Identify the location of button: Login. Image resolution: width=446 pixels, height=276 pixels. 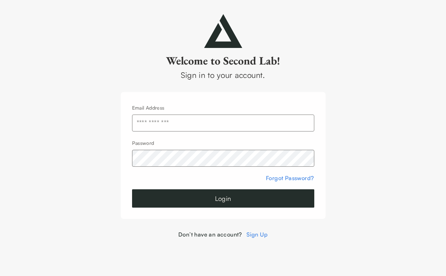
(223, 199).